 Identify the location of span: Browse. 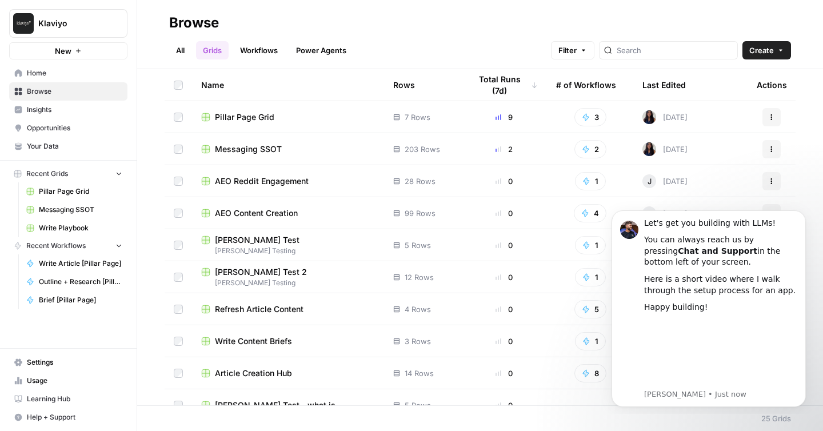
(74, 91).